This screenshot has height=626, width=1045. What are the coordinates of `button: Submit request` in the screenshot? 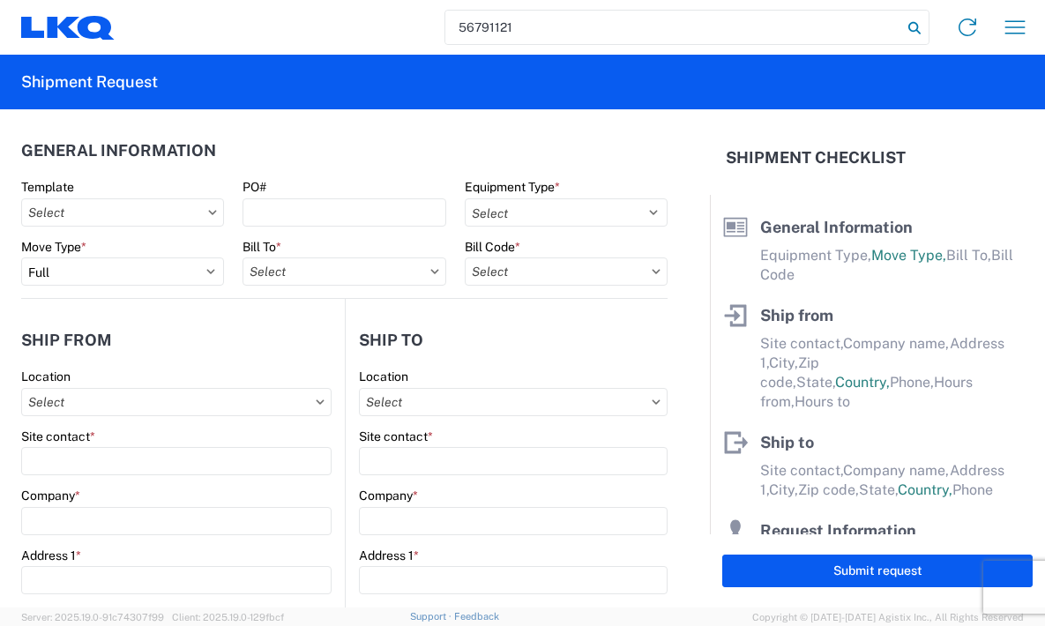 It's located at (877, 570).